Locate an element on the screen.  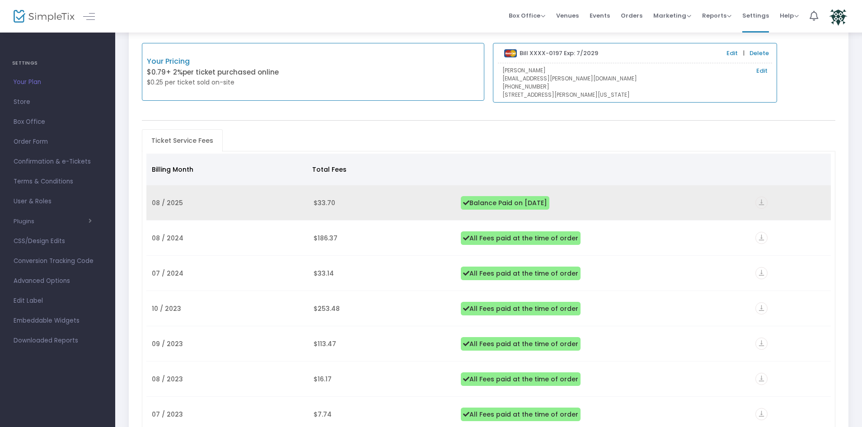
span: Edit Label is located at coordinates (57, 301).